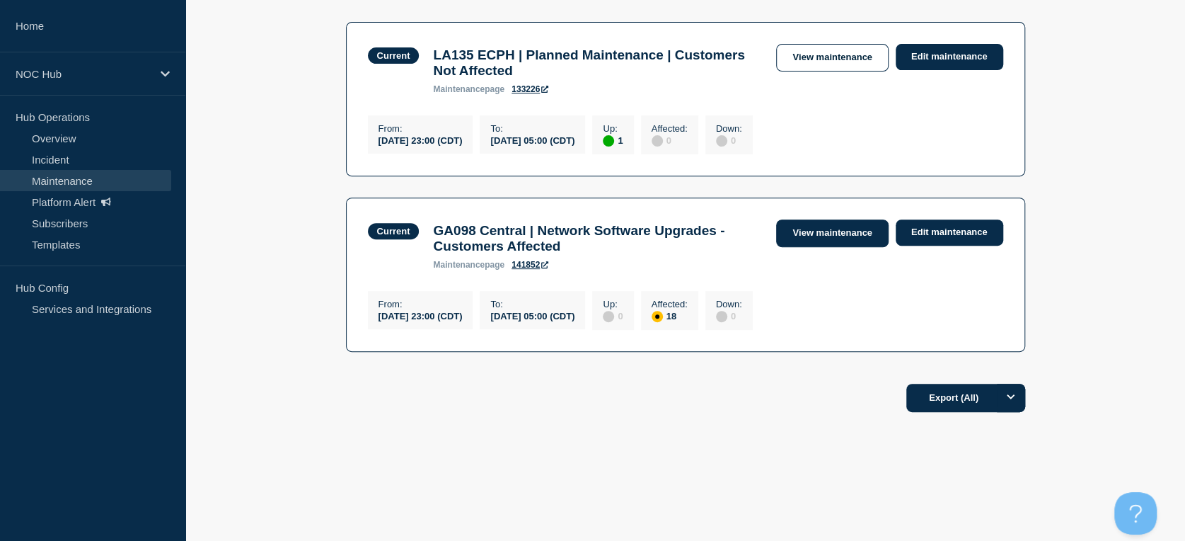  I want to click on p: NOC Hub, so click(84, 74).